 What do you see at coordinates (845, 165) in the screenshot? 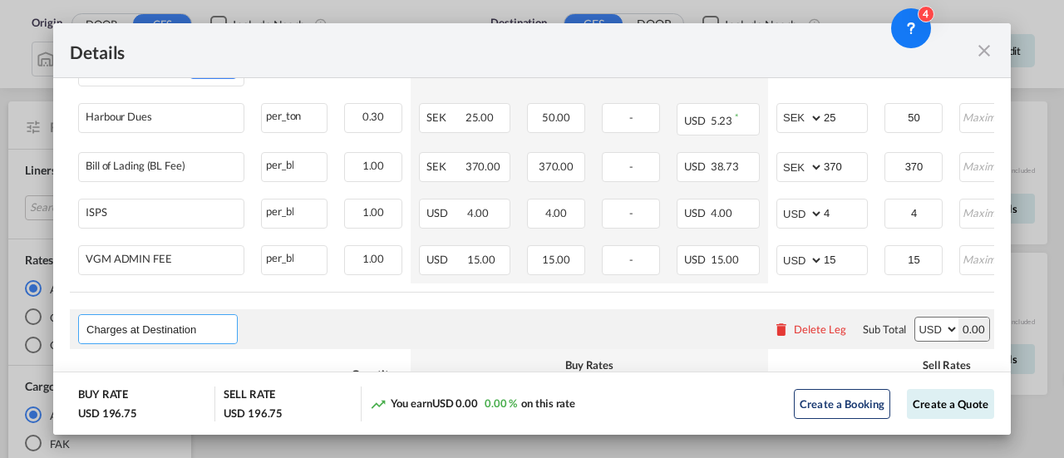
I see `input: 370` at bounding box center [845, 165].